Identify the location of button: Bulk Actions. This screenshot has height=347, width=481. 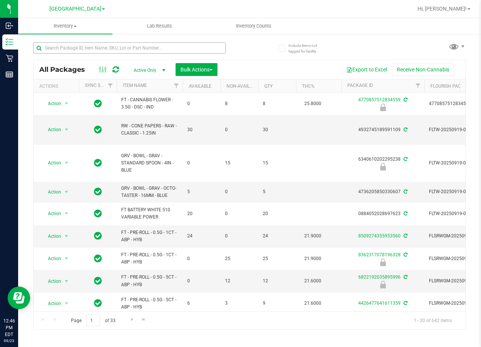
(196, 69).